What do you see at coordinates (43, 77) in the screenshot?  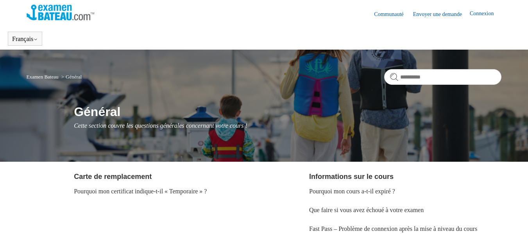 I see `li: Examen Bateau` at bounding box center [43, 77].